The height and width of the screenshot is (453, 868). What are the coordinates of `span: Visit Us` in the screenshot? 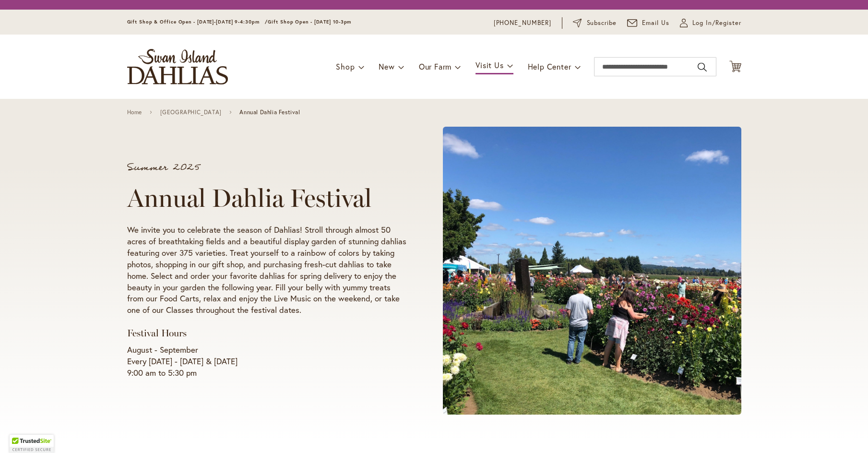 It's located at (489, 65).